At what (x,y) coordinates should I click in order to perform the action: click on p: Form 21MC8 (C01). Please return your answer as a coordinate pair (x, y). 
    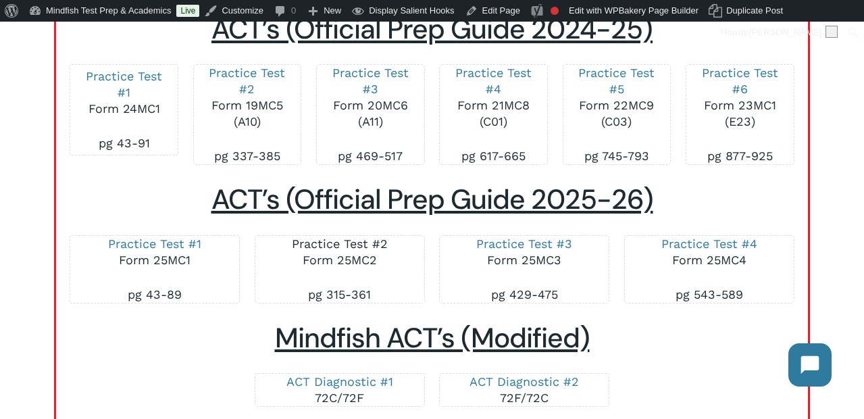
    Looking at the image, I should click on (493, 106).